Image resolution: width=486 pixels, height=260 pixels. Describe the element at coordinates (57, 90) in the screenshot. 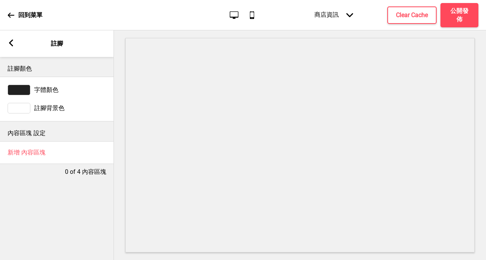

I see `div: 字體顏色` at that location.